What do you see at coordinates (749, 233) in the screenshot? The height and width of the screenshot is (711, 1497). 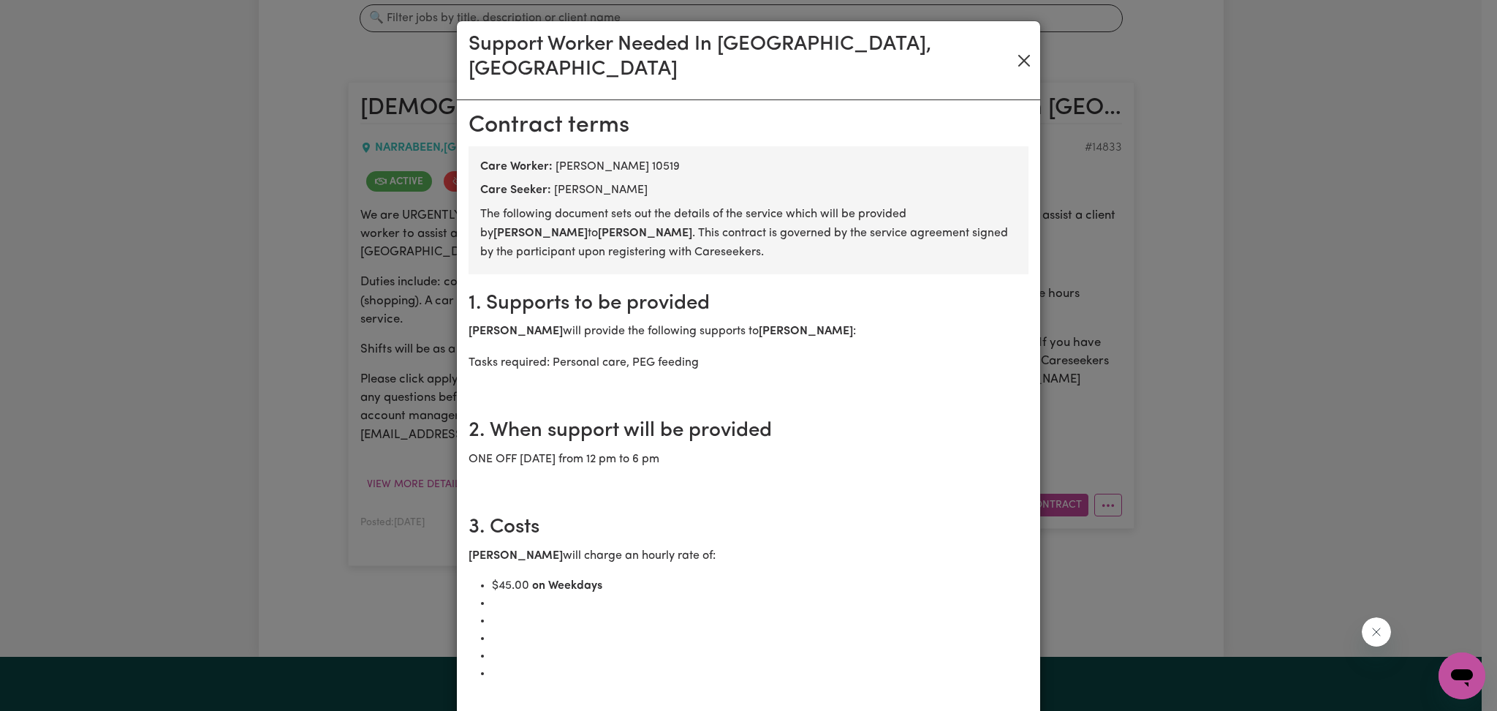 I see `p: The following document sets out the details of the service which will be provided by to . This co...` at bounding box center [749, 233].